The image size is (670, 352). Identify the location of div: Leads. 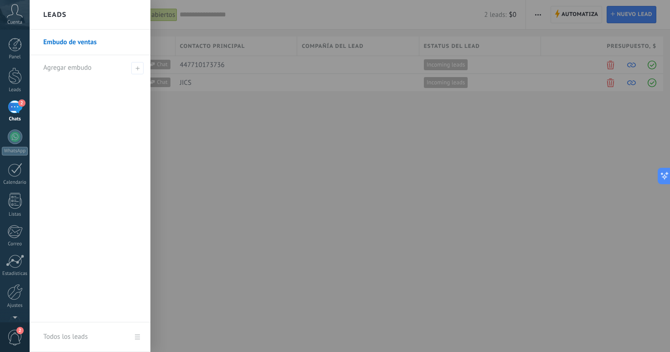
(15, 90).